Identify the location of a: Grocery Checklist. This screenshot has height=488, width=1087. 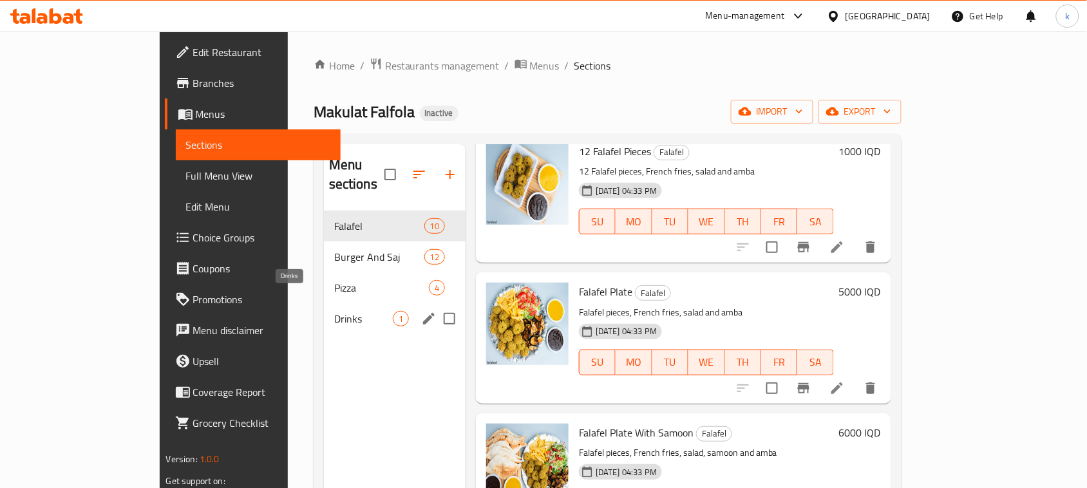
(253, 423).